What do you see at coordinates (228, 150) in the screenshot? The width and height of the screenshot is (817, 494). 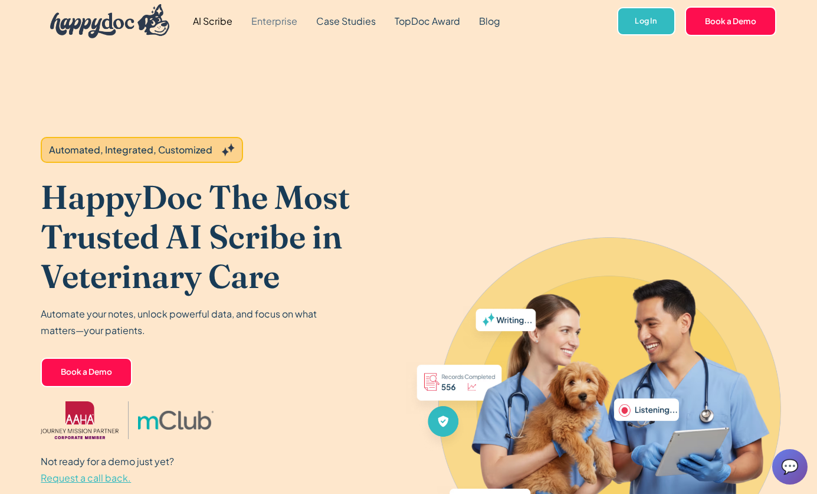 I see `img: Grey sparkles.` at bounding box center [228, 150].